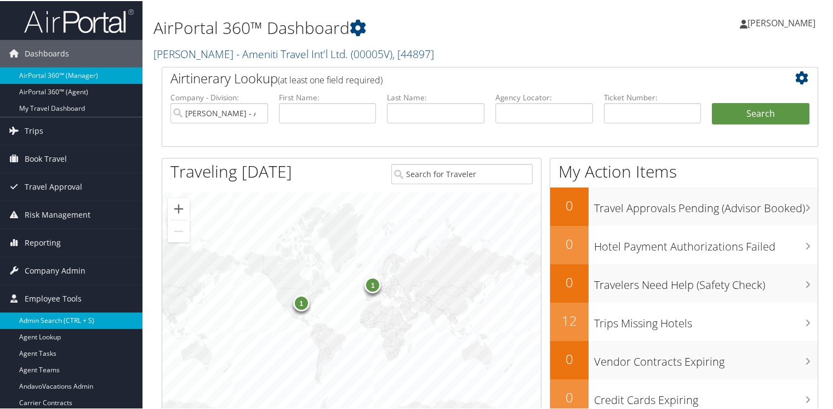 The width and height of the screenshot is (833, 409). Describe the element at coordinates (47, 53) in the screenshot. I see `span: Dashboards` at that location.